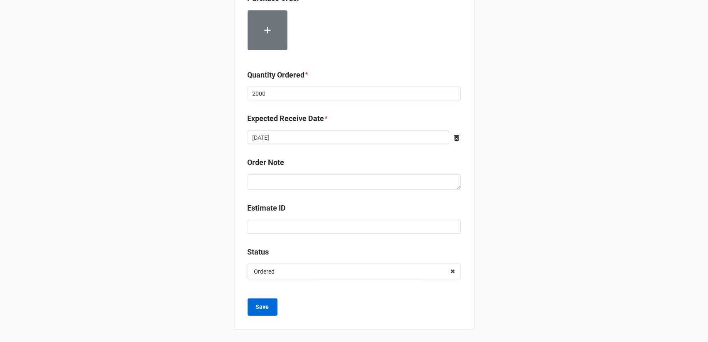 This screenshot has width=708, height=342. I want to click on label: Estimate ID, so click(267, 208).